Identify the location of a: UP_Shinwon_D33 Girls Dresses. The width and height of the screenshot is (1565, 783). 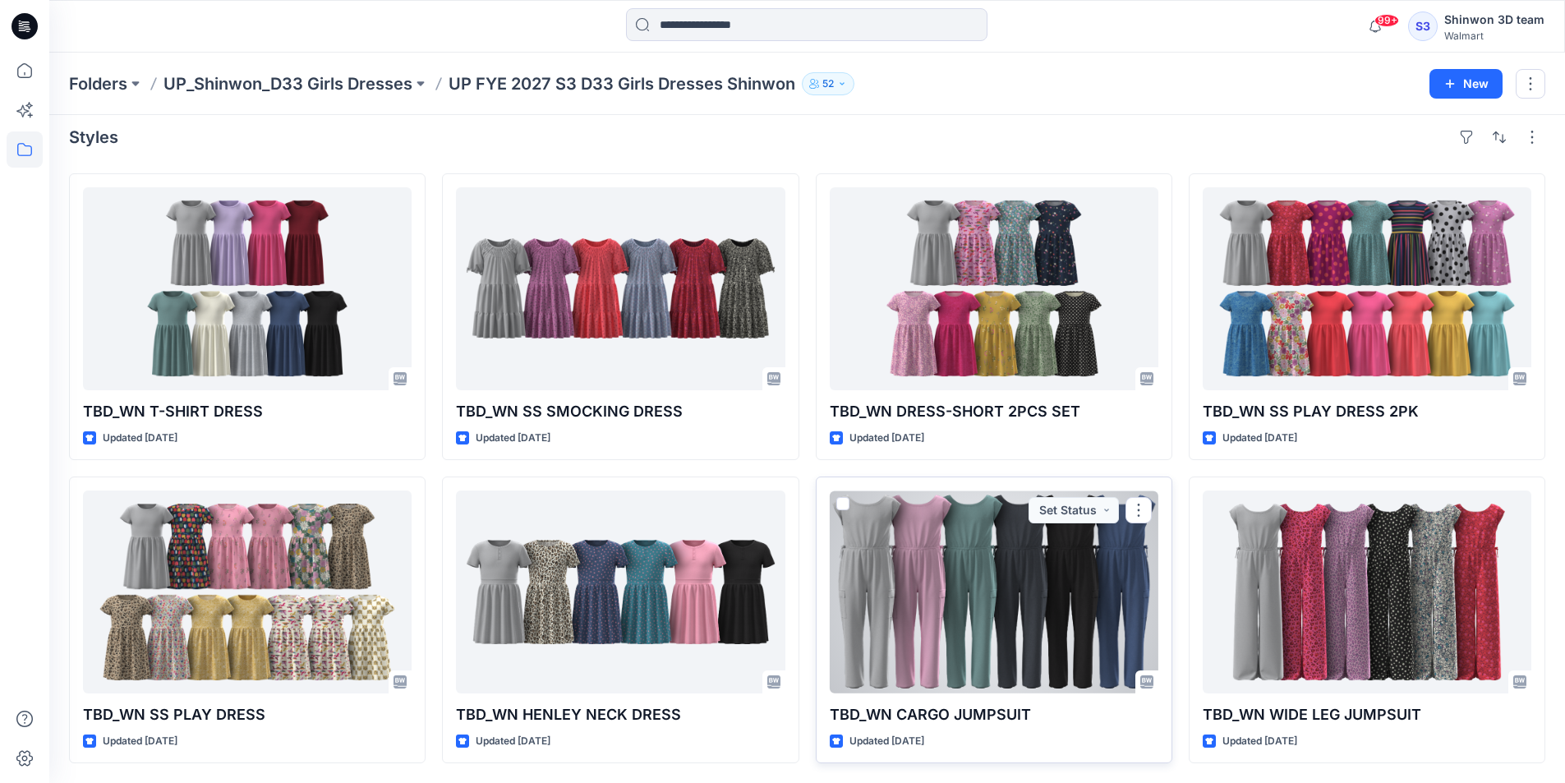
(287, 84).